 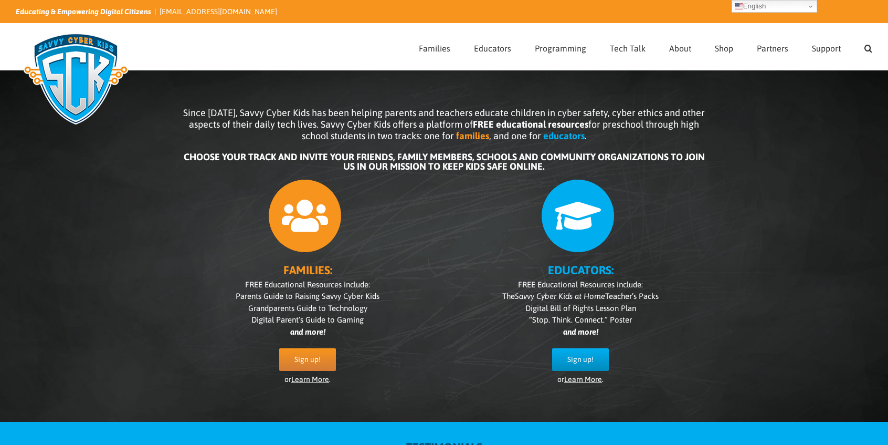 What do you see at coordinates (826, 48) in the screenshot?
I see `span: Support` at bounding box center [826, 48].